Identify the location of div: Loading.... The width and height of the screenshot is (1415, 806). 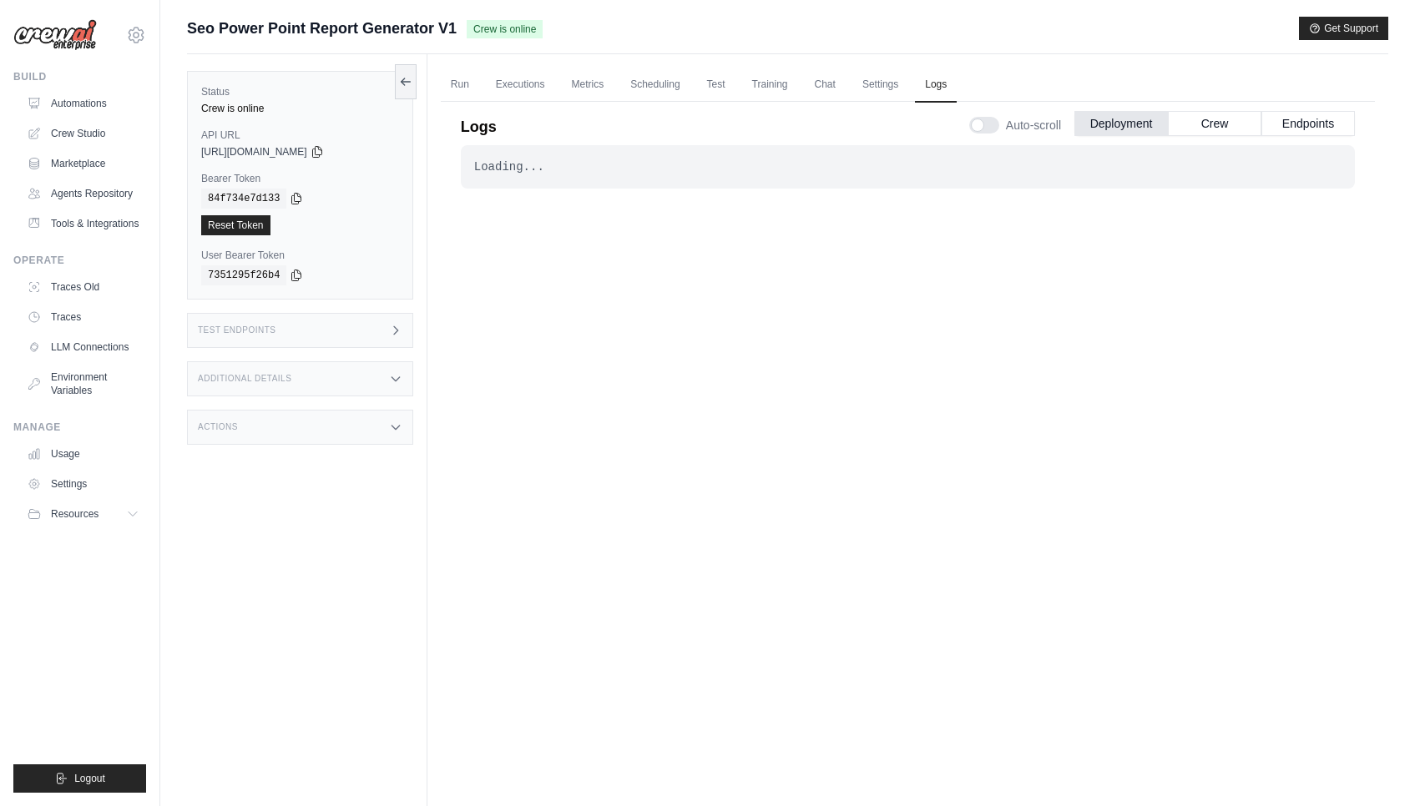
(907, 167).